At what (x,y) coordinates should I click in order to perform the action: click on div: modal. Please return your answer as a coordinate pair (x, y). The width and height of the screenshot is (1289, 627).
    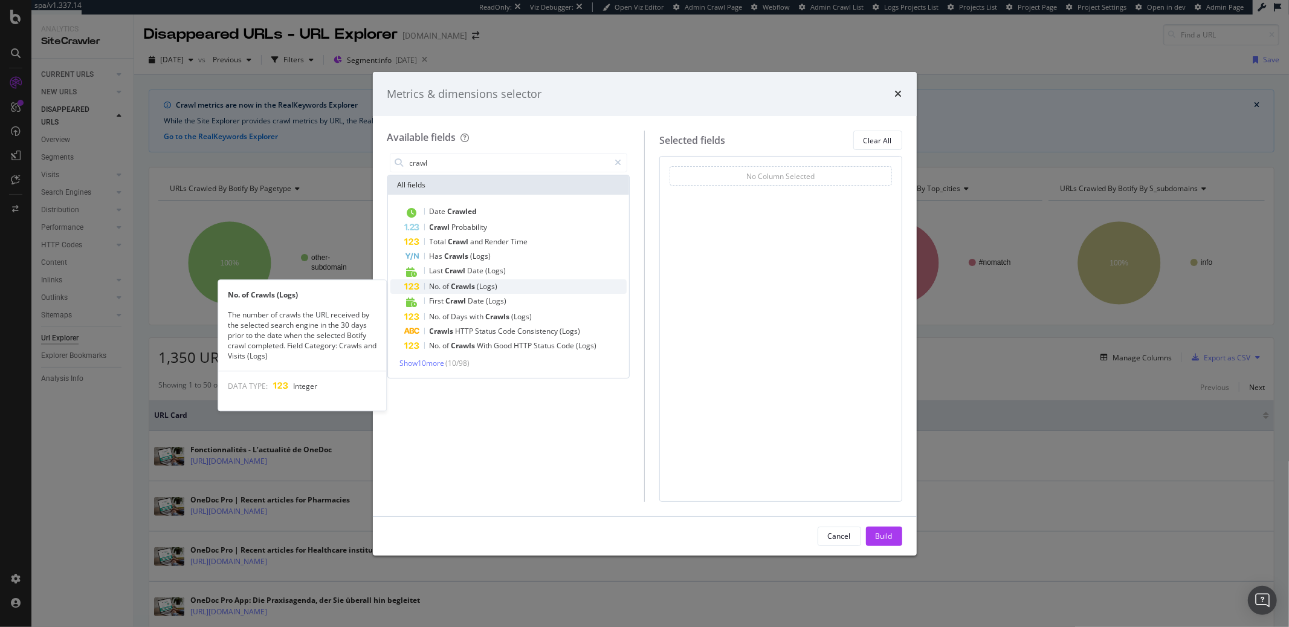
    Looking at the image, I should click on (645, 314).